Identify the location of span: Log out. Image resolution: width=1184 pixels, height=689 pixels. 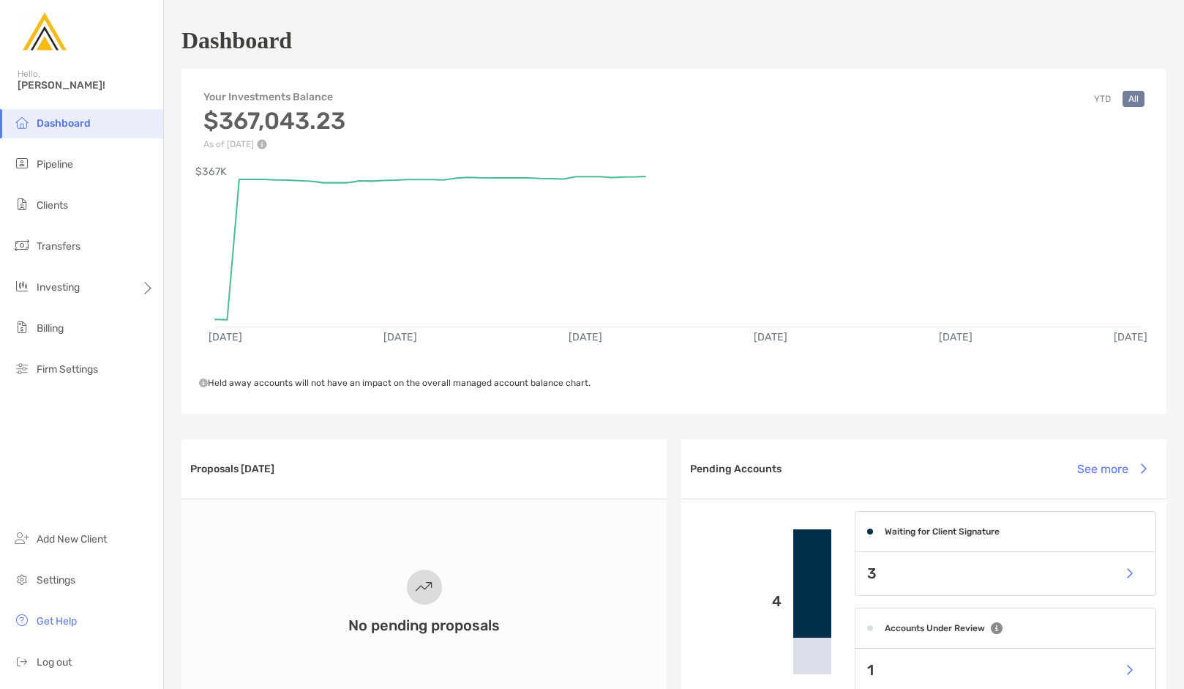
(54, 662).